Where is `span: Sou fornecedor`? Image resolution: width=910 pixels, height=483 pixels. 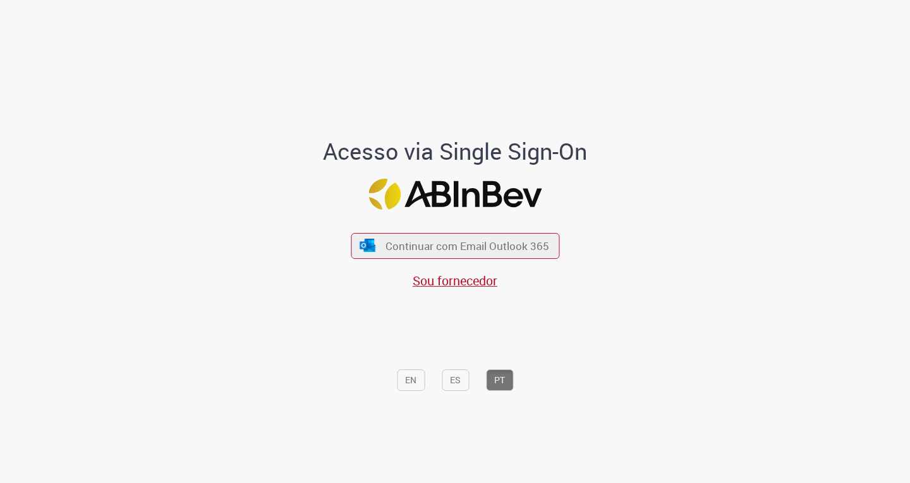
span: Sou fornecedor is located at coordinates (455, 281).